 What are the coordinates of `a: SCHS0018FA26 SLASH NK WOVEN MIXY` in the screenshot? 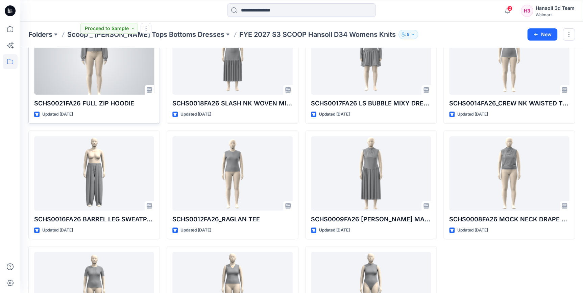 It's located at (232, 57).